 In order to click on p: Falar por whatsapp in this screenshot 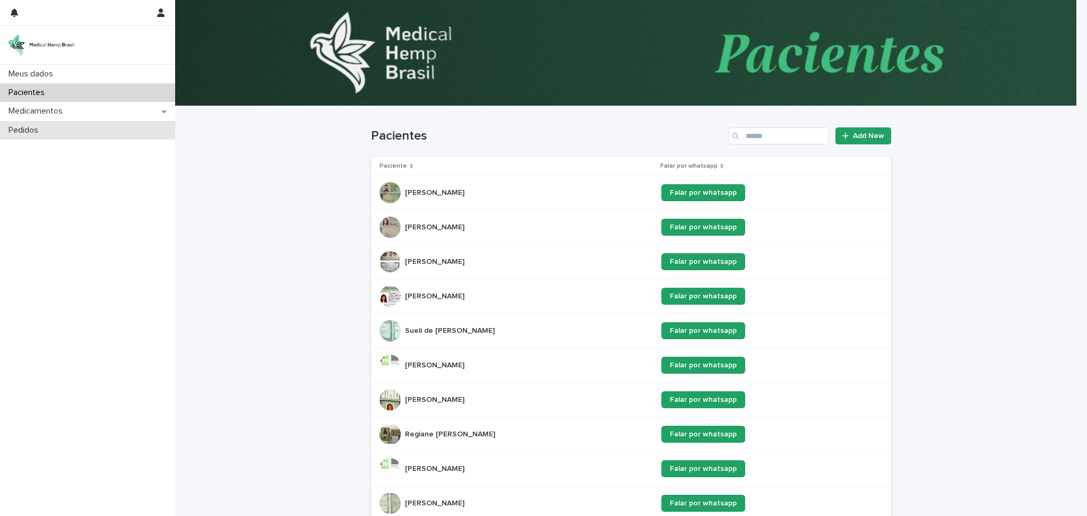, I will do `click(689, 166)`.